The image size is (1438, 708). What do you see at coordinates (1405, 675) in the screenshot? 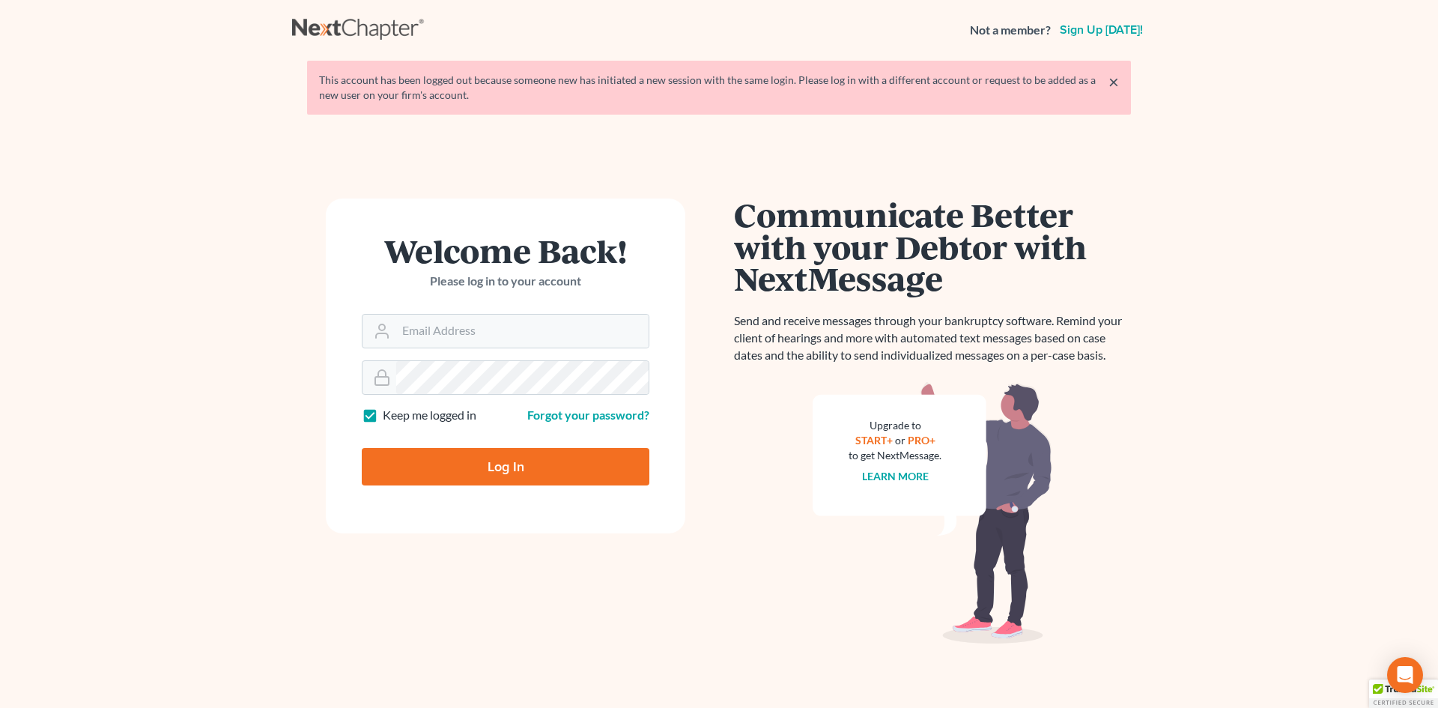
I see `div: Open Intercom Messenger` at bounding box center [1405, 675].